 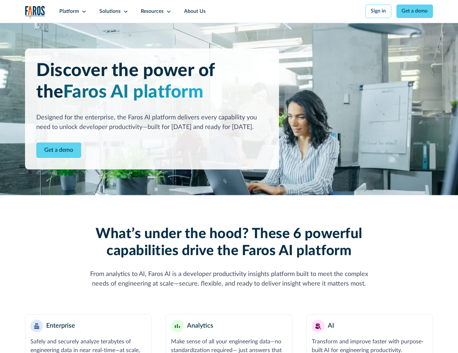 I want to click on div: Enterprise, so click(x=61, y=326).